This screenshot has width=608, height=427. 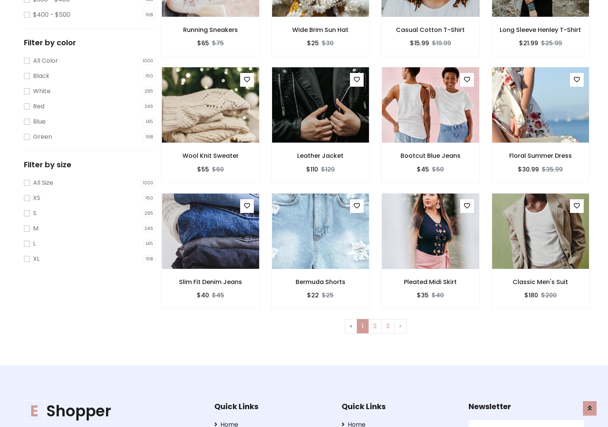 I want to click on del: $60, so click(x=218, y=169).